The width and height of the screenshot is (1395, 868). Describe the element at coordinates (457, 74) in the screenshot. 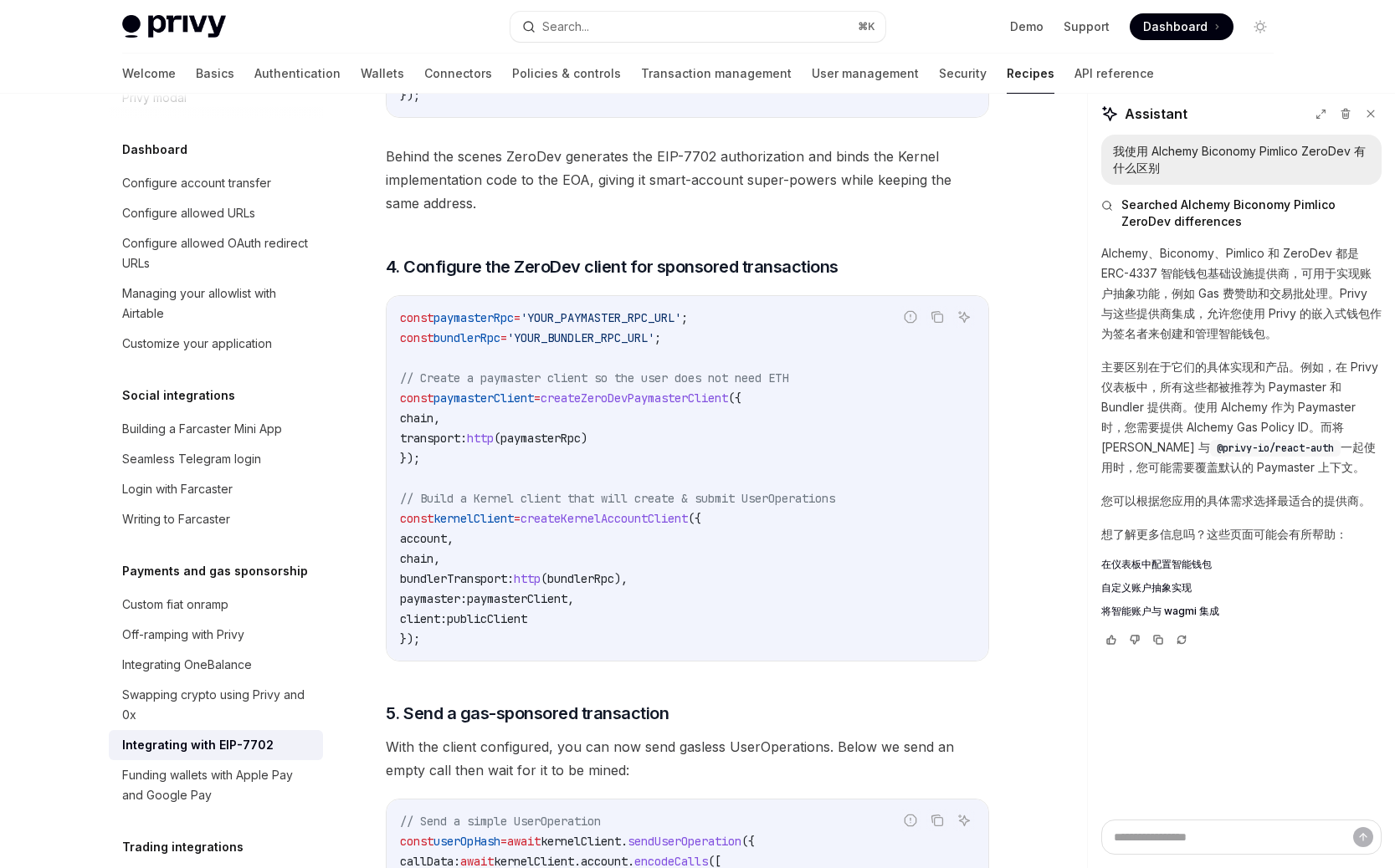

I see `a: Connectors` at that location.